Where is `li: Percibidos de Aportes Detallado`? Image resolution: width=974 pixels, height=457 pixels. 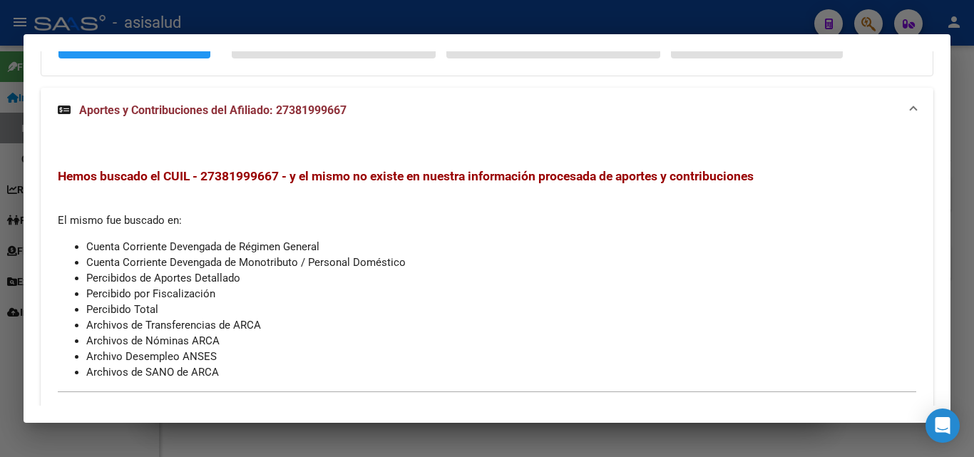 li: Percibidos de Aportes Detallado is located at coordinates (501, 278).